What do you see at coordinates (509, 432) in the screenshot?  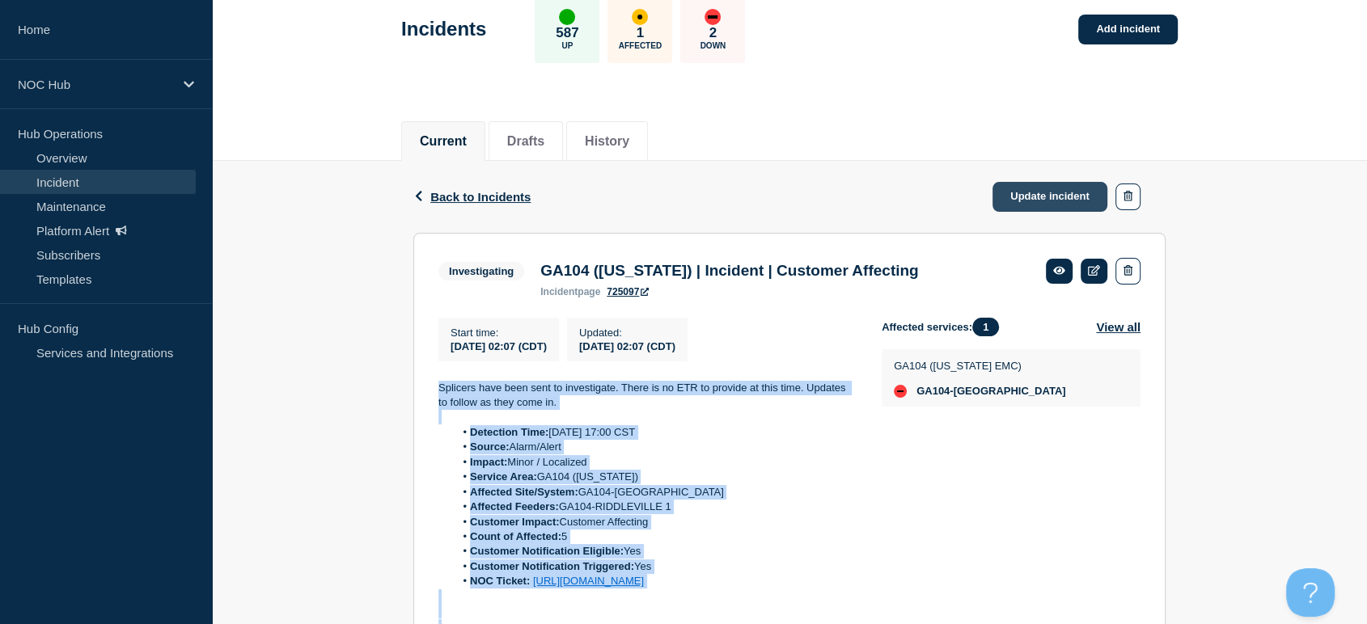 I see `strong: Detection Time:` at bounding box center [509, 432].